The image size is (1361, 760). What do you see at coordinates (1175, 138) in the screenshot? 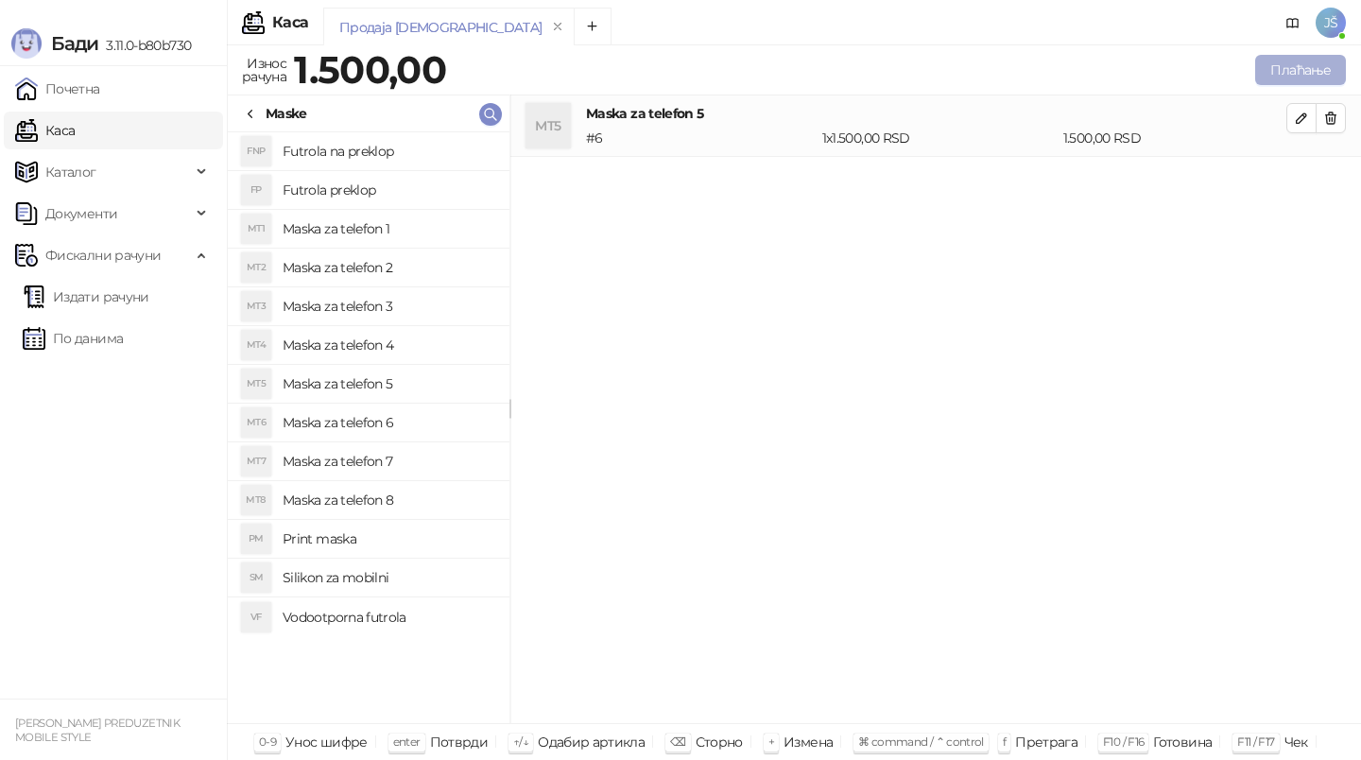
I see `div: 1.500,00 RSD` at bounding box center [1175, 138].